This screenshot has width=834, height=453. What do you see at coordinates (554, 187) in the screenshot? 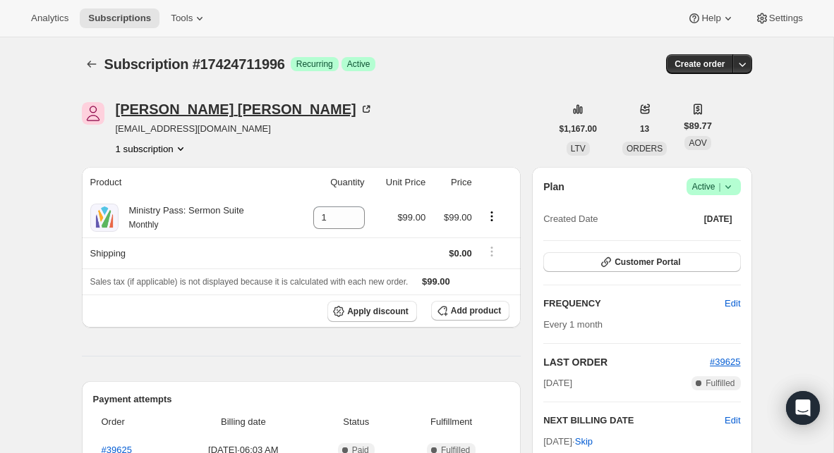
I see `h2: Plan` at bounding box center [554, 187].